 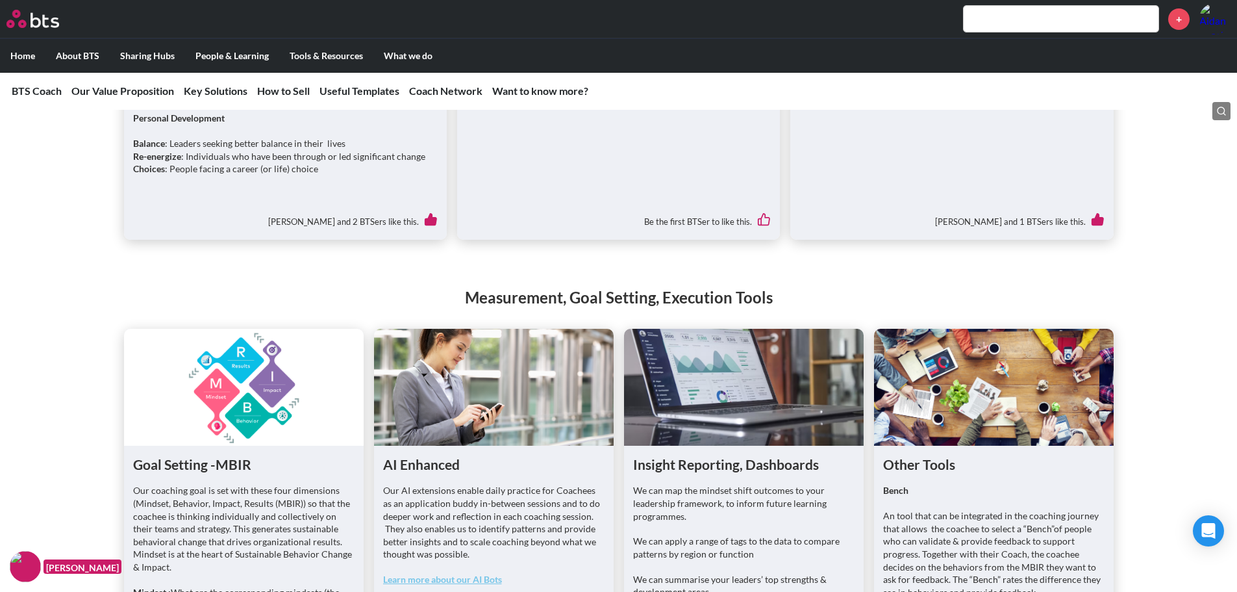 What do you see at coordinates (36, 90) in the screenshot?
I see `a: BTS Coach` at bounding box center [36, 90].